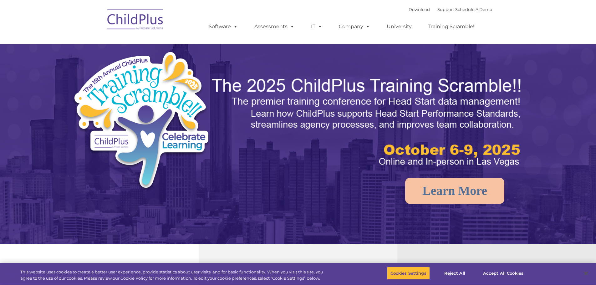 This screenshot has height=285, width=596. Describe the element at coordinates (274, 27) in the screenshot. I see `a: Assessments` at that location.